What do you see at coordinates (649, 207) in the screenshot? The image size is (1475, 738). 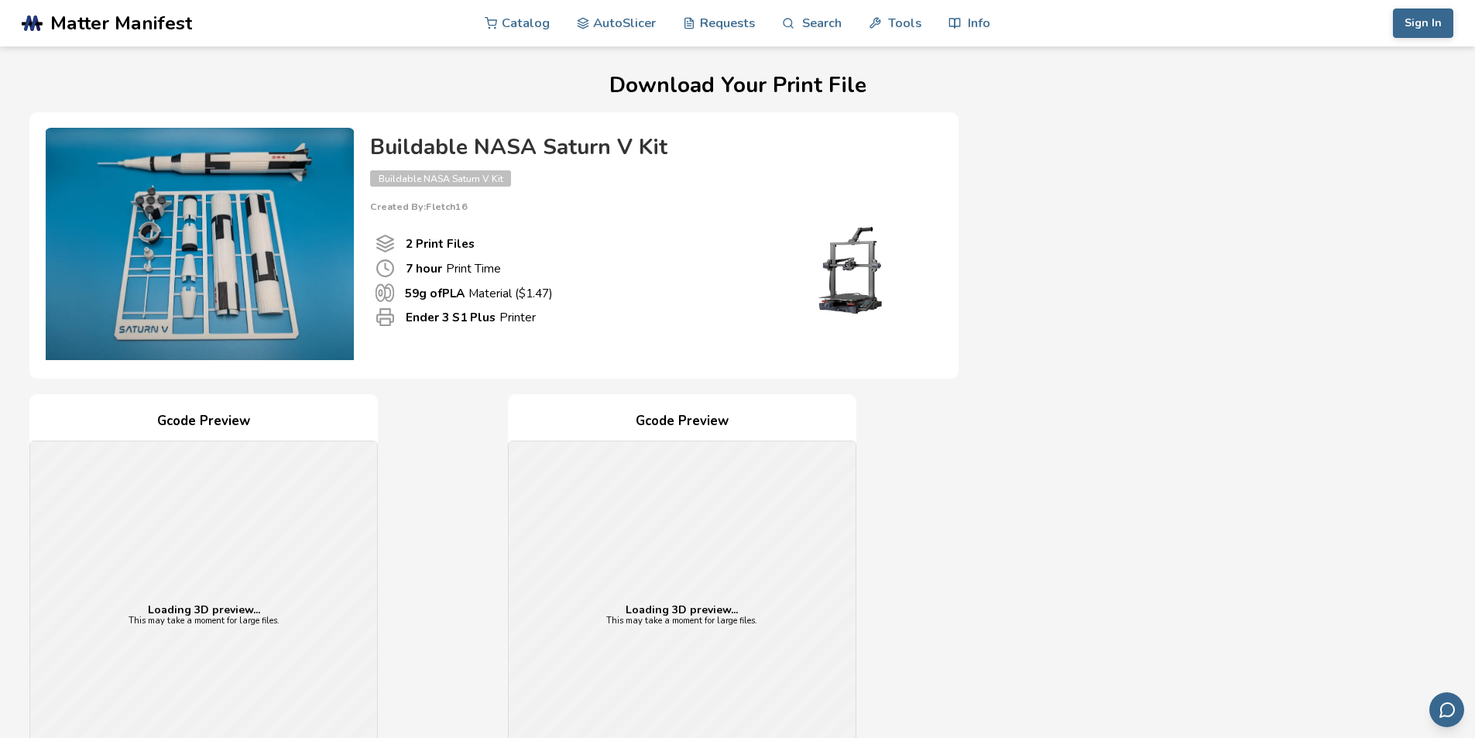 I see `p: Created By: Fletch16` at bounding box center [649, 207].